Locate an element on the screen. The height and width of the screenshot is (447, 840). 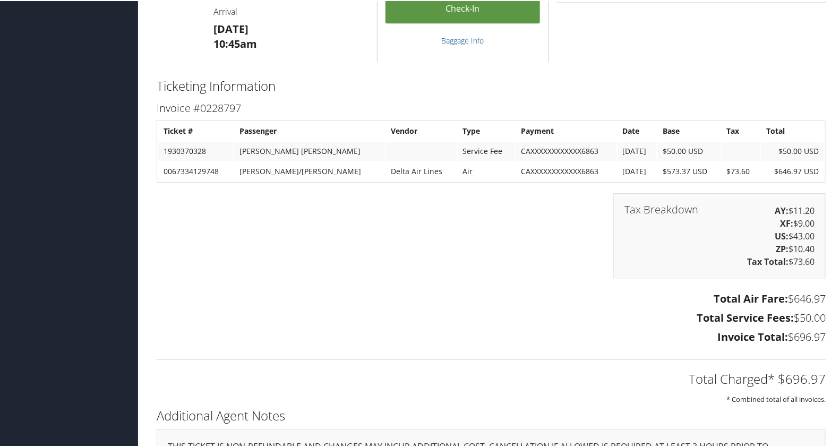
td: $573.37 USD is located at coordinates (689, 170).